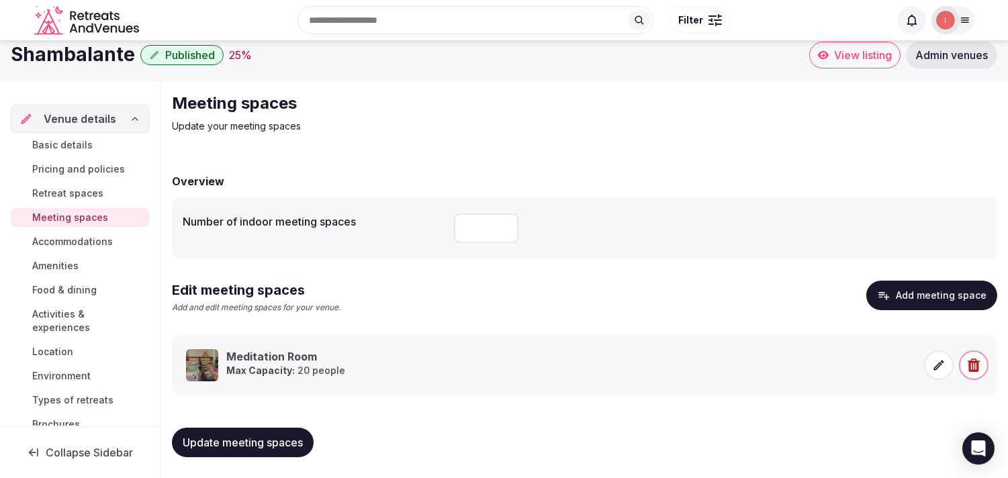 This screenshot has width=1008, height=478. I want to click on a: Location, so click(80, 352).